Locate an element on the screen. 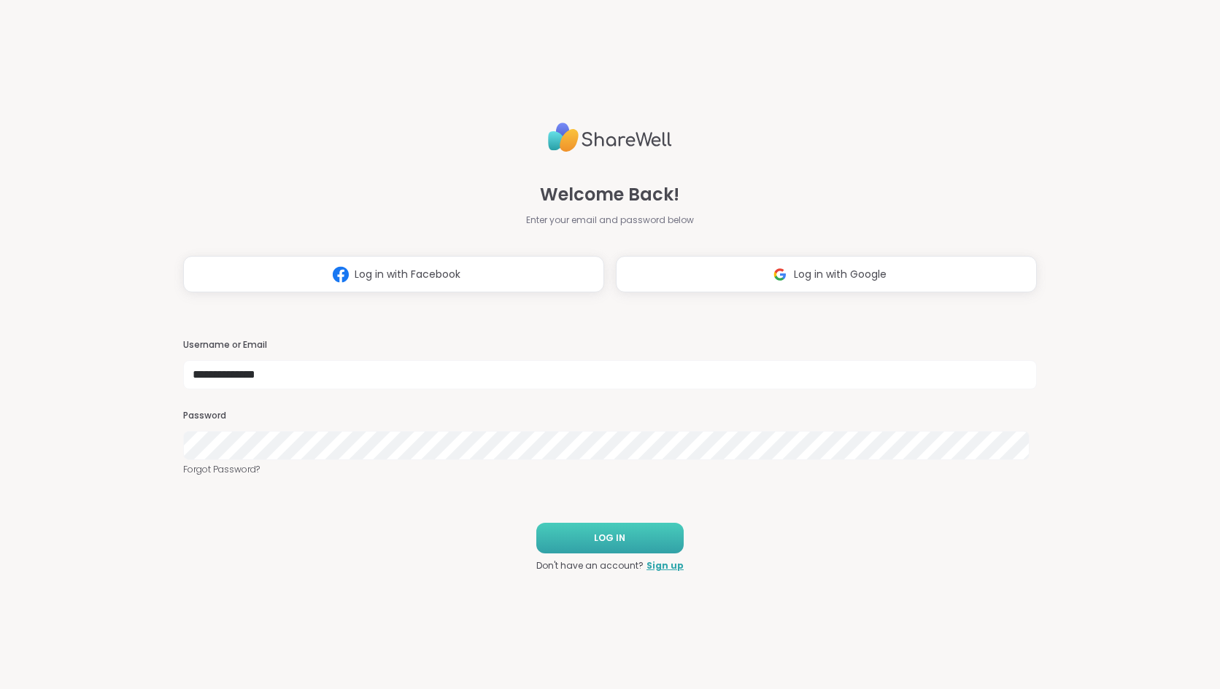 Image resolution: width=1220 pixels, height=689 pixels. button: Log in with Google is located at coordinates (826, 274).